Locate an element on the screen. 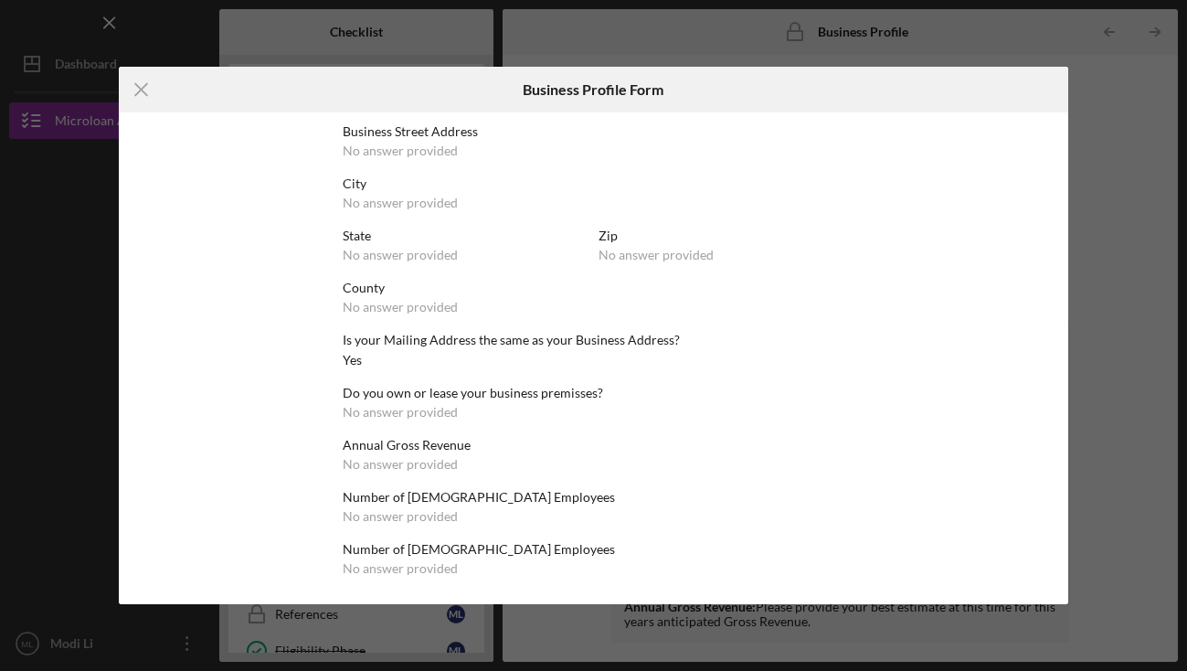 This screenshot has height=671, width=1187. div: County is located at coordinates (594, 288).